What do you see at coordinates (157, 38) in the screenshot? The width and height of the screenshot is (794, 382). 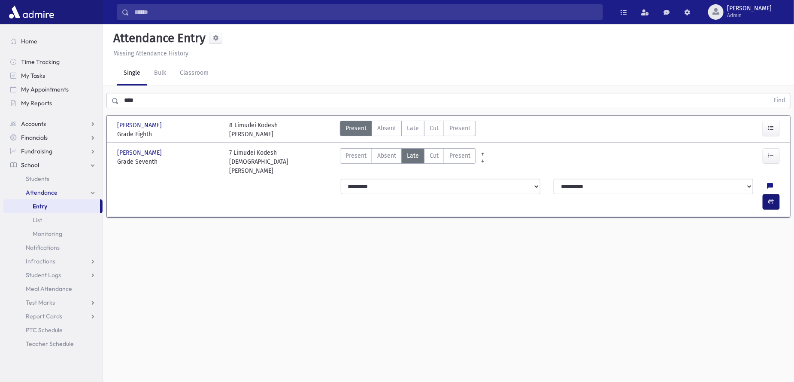 I see `h5: Attendance Entry` at bounding box center [157, 38].